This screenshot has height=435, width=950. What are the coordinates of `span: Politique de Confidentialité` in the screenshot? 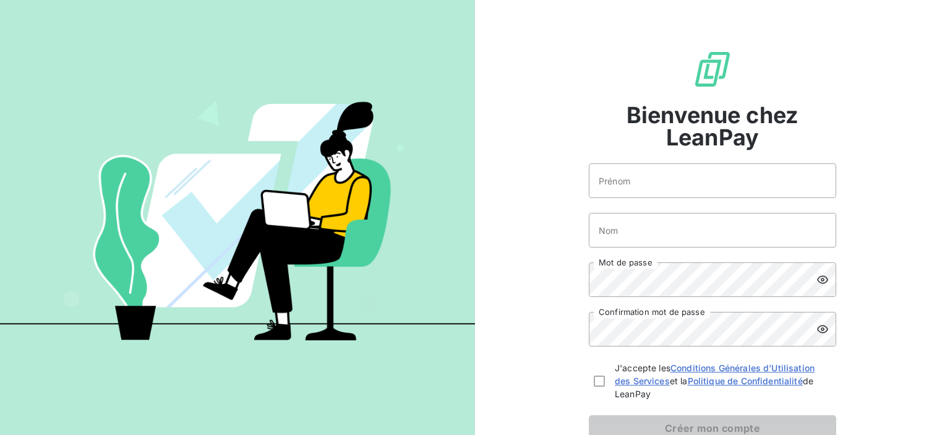 It's located at (745, 380).